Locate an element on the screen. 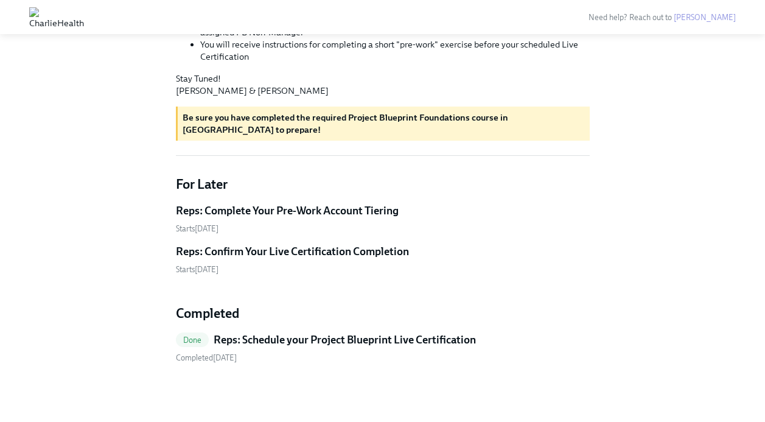 The width and height of the screenshot is (765, 422). h5: Reps: Schedule your Project Blueprint Live Certification is located at coordinates (345, 340).